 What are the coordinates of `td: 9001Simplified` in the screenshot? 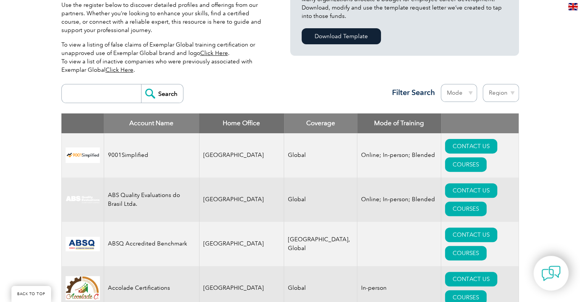 It's located at (151, 155).